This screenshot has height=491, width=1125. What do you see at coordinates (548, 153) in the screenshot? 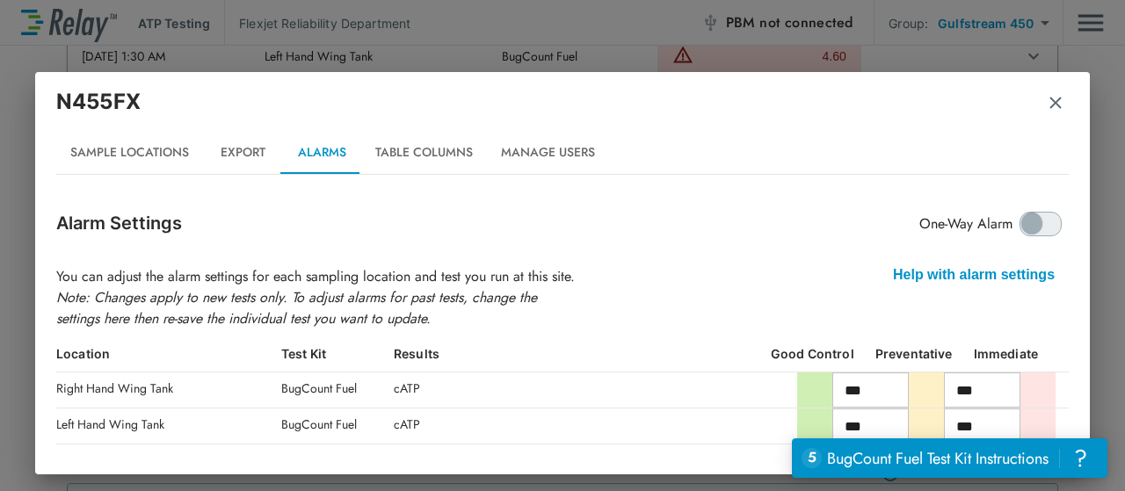
I see `button: Manage Users` at bounding box center [548, 153].